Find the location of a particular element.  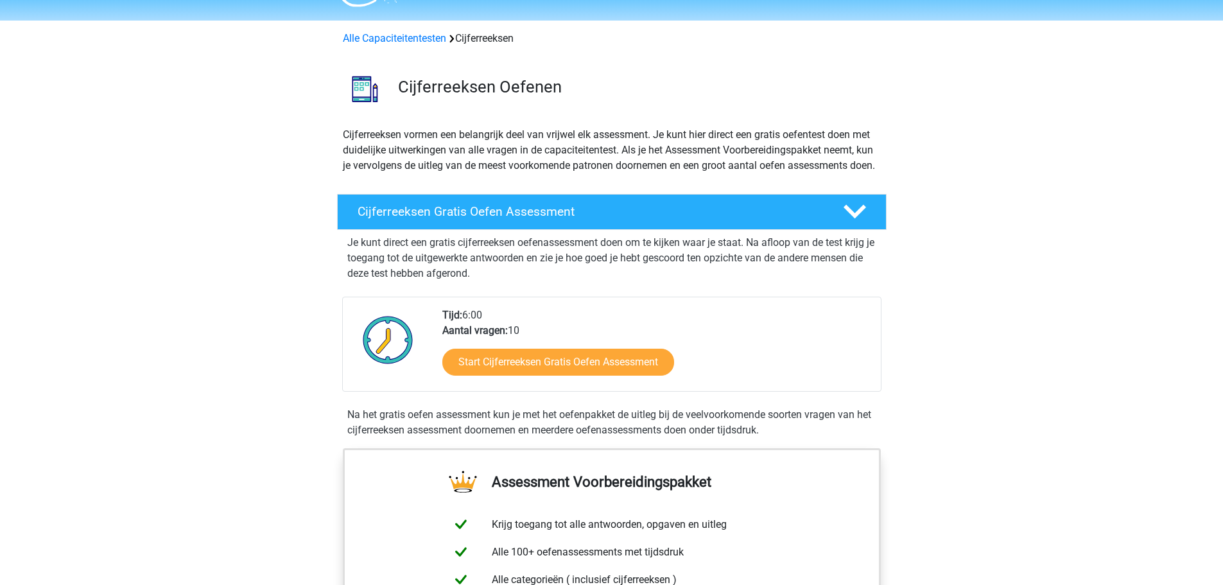

p: Je kunt direct een gratis cijferreeksen oefenassessment doen om te kijken waar je staat. Na afloo... is located at coordinates (612, 258).